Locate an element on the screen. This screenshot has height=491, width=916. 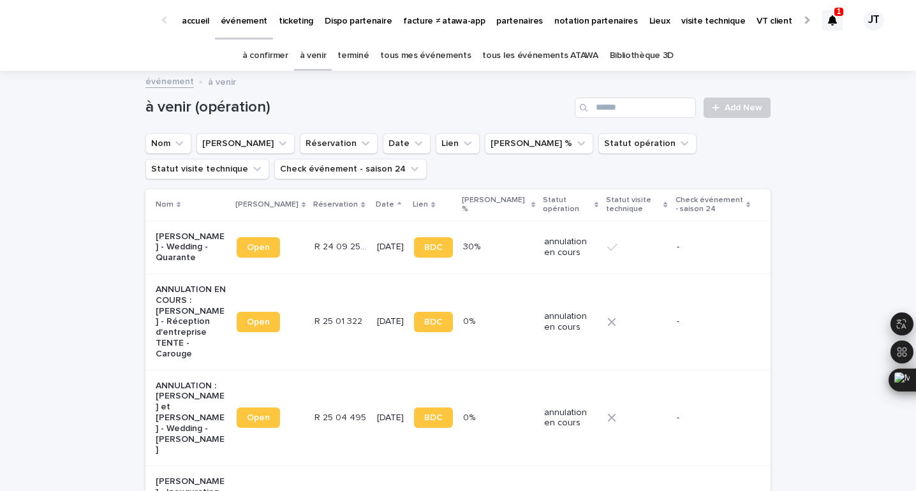
a: Bibliothèque 3D is located at coordinates (642, 56).